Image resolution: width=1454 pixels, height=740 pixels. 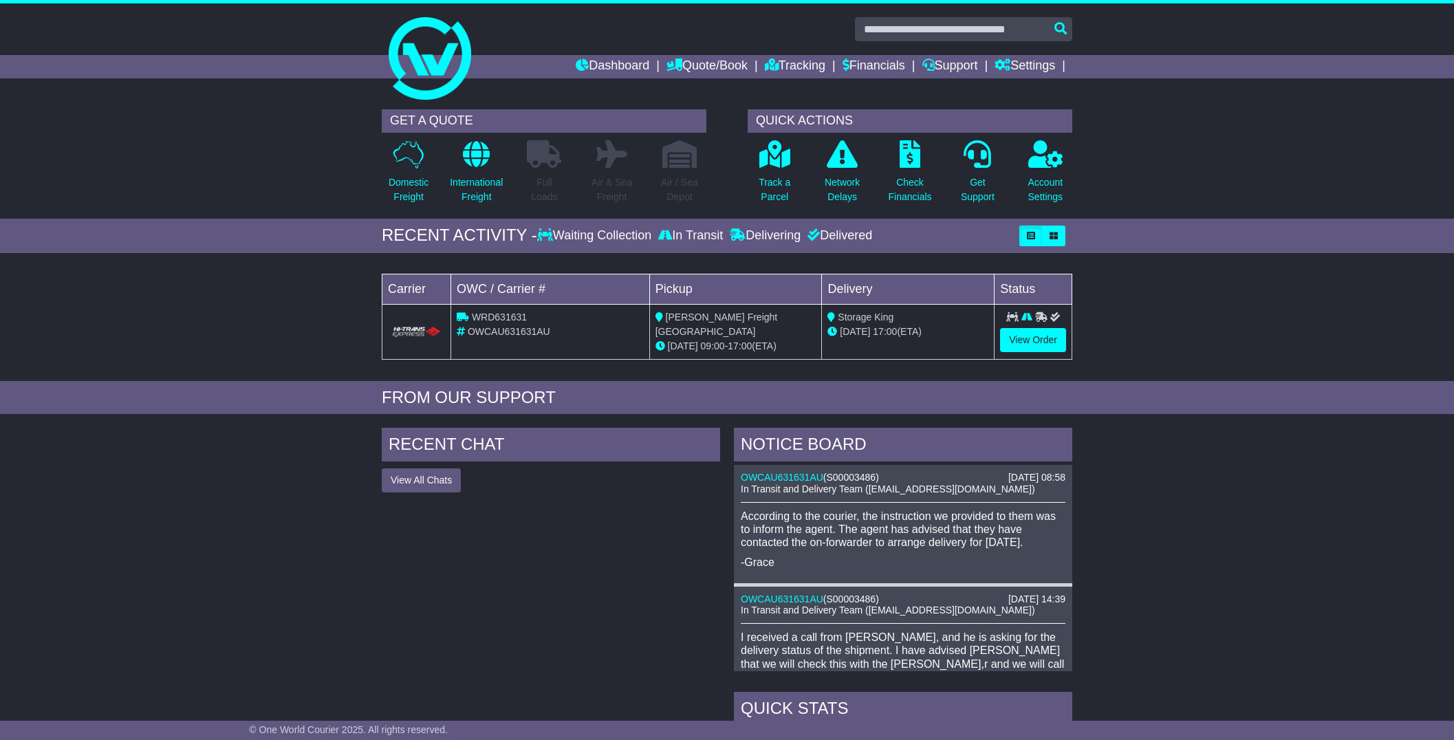 What do you see at coordinates (903, 446) in the screenshot?
I see `div: NOTICE BOARD` at bounding box center [903, 446].